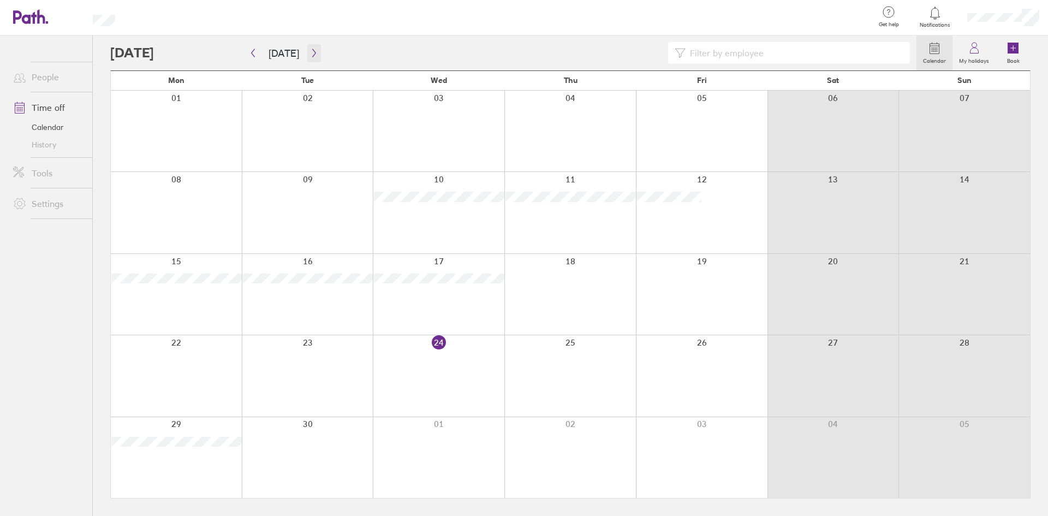 This screenshot has height=516, width=1048. What do you see at coordinates (48, 145) in the screenshot?
I see `a: History` at bounding box center [48, 145].